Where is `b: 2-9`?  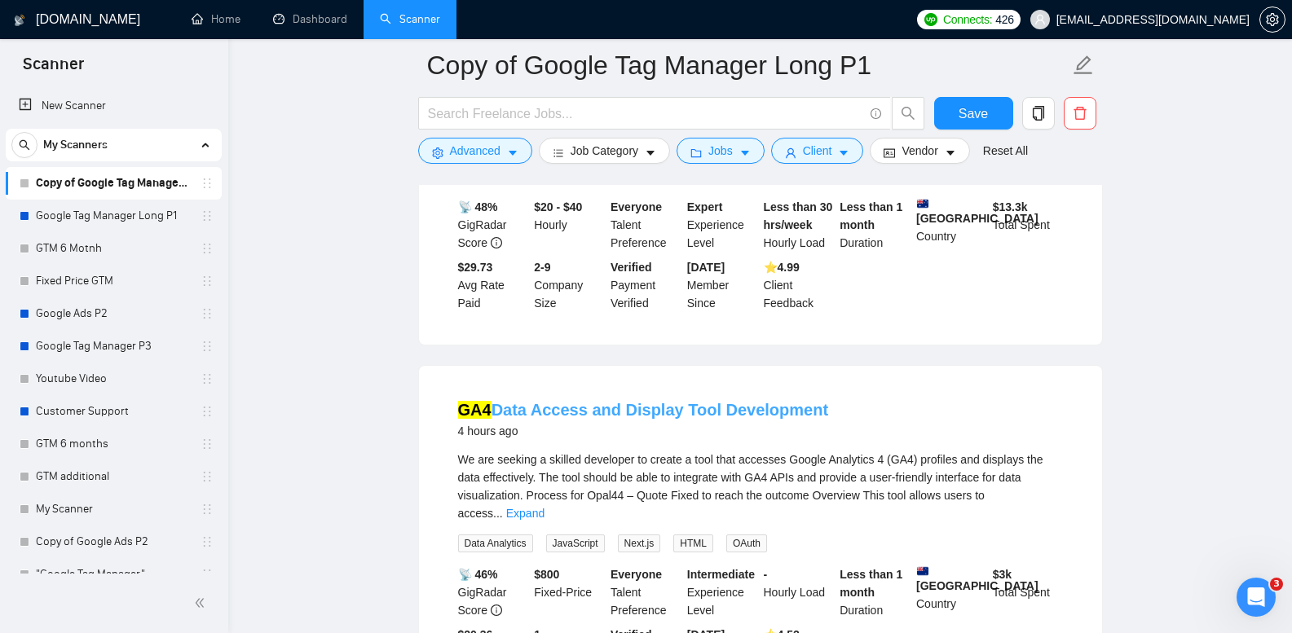
b: 2-9 is located at coordinates (542, 267).